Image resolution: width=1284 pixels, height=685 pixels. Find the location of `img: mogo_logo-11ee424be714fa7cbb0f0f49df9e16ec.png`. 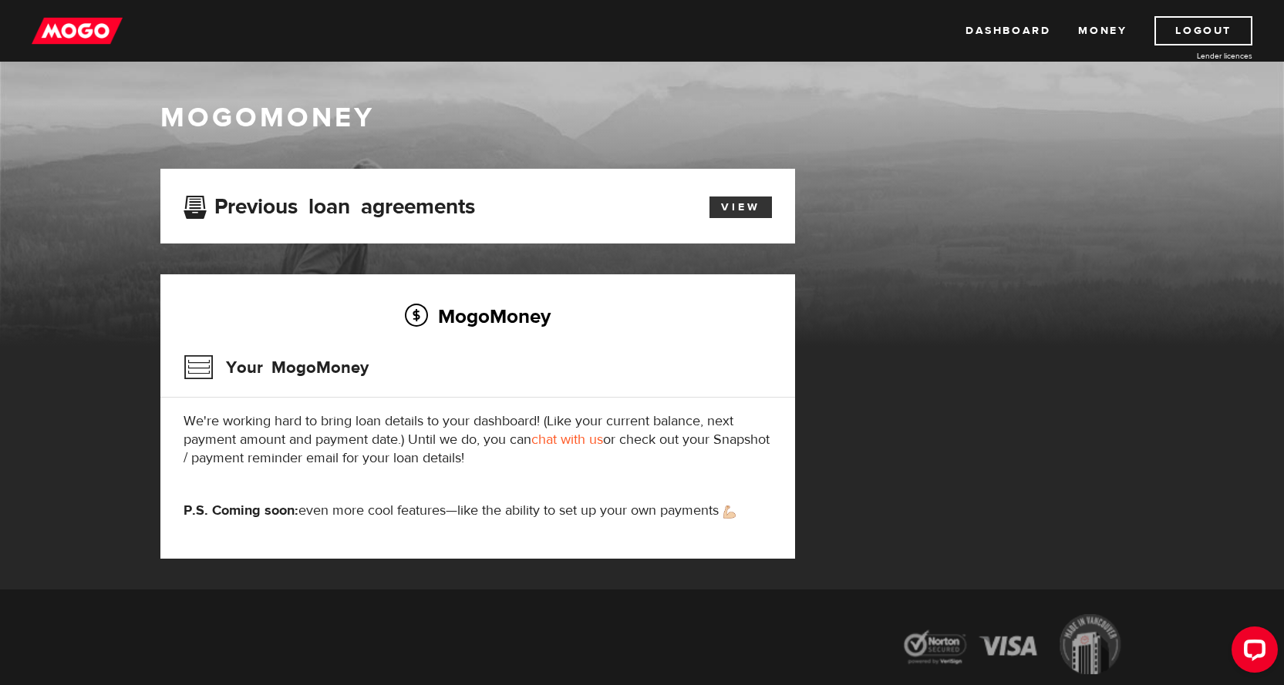

img: mogo_logo-11ee424be714fa7cbb0f0f49df9e16ec.png is located at coordinates (77, 31).